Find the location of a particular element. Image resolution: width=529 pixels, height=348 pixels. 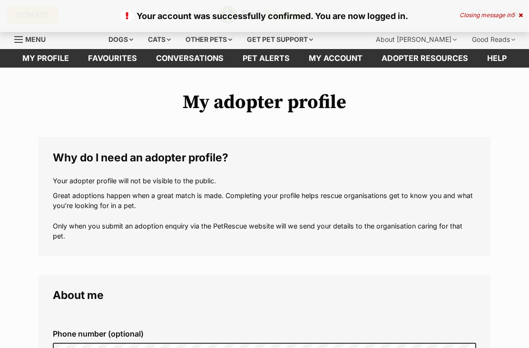

div: Get pet support is located at coordinates (280, 39).